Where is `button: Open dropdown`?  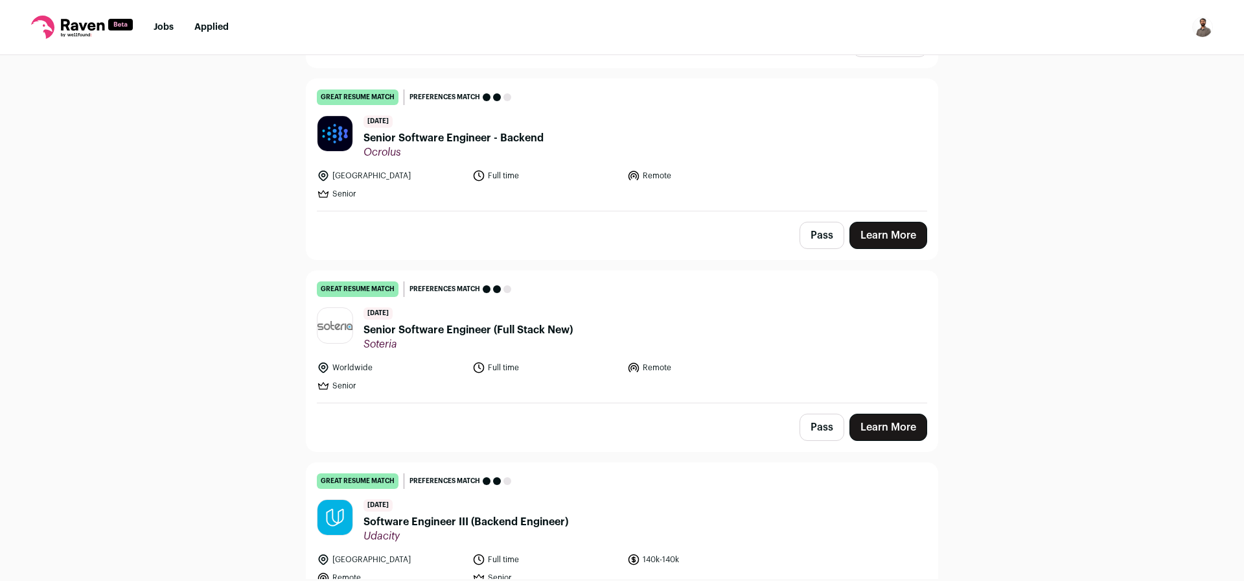 button: Open dropdown is located at coordinates (1203, 27).